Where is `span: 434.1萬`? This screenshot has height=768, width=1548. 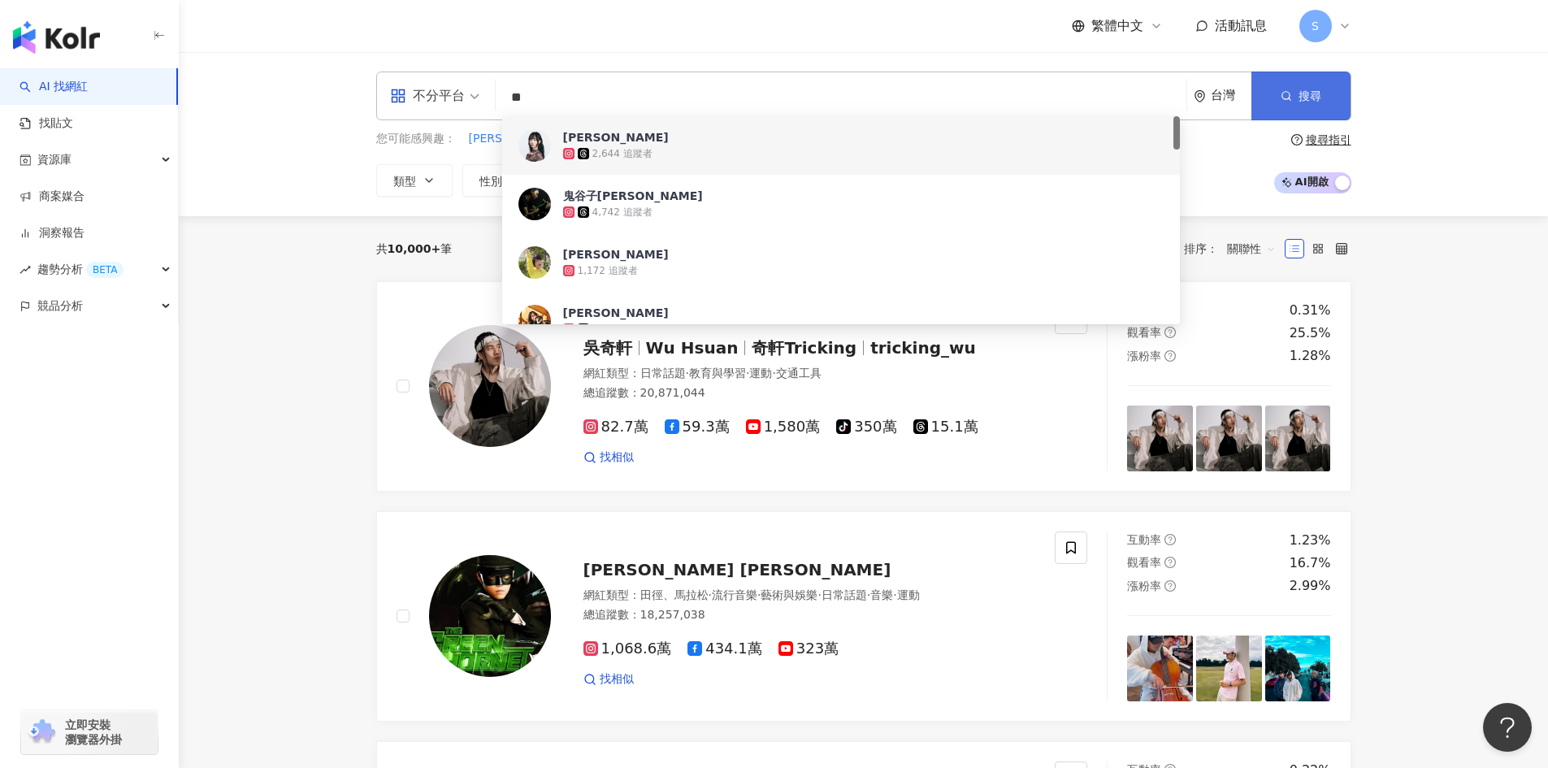 span: 434.1萬 is located at coordinates (725, 649).